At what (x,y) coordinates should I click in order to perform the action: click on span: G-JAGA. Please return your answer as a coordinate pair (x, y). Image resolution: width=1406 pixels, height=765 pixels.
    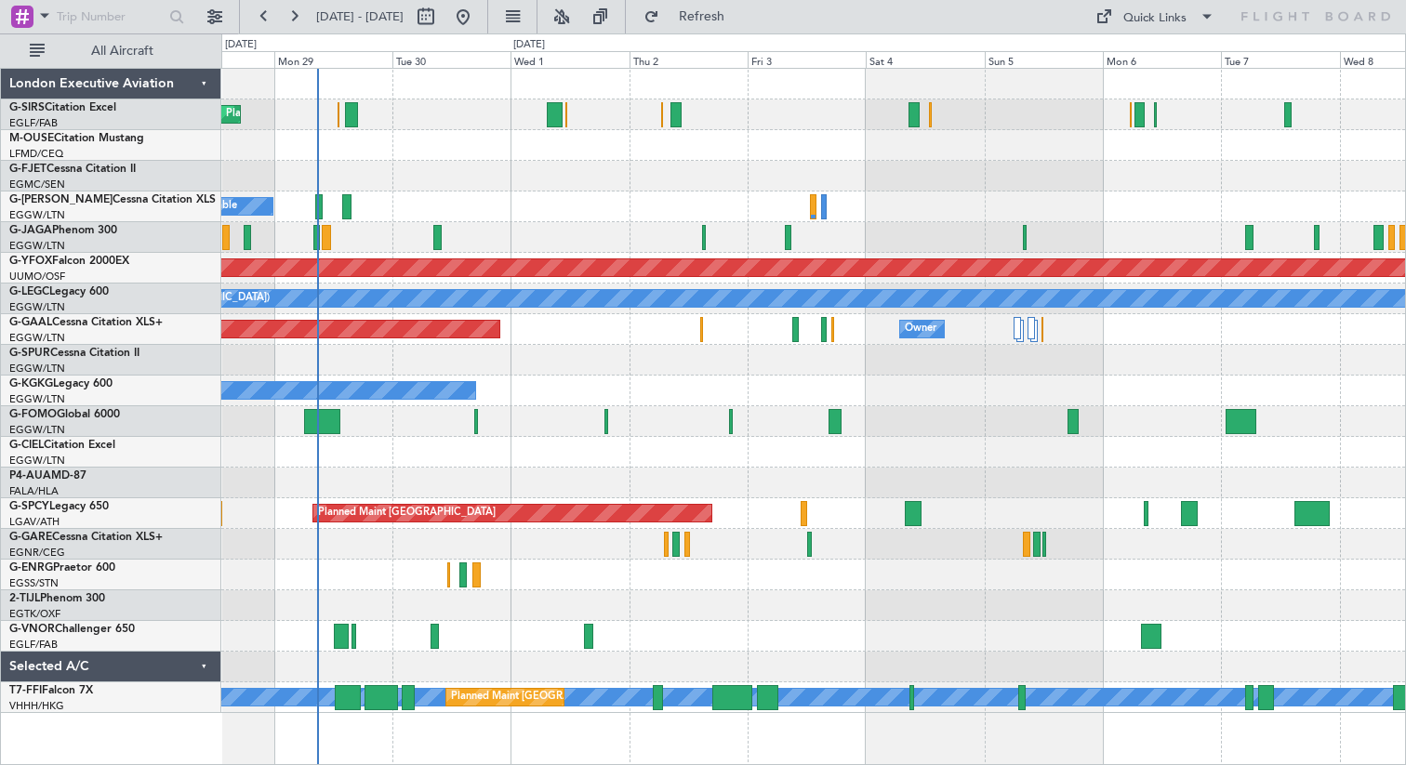
    Looking at the image, I should click on (31, 231).